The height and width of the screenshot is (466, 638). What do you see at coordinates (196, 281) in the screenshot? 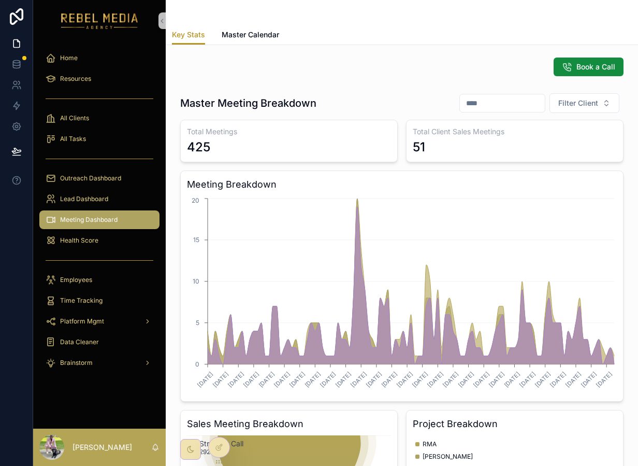
I see `tspan: 10` at bounding box center [196, 281].